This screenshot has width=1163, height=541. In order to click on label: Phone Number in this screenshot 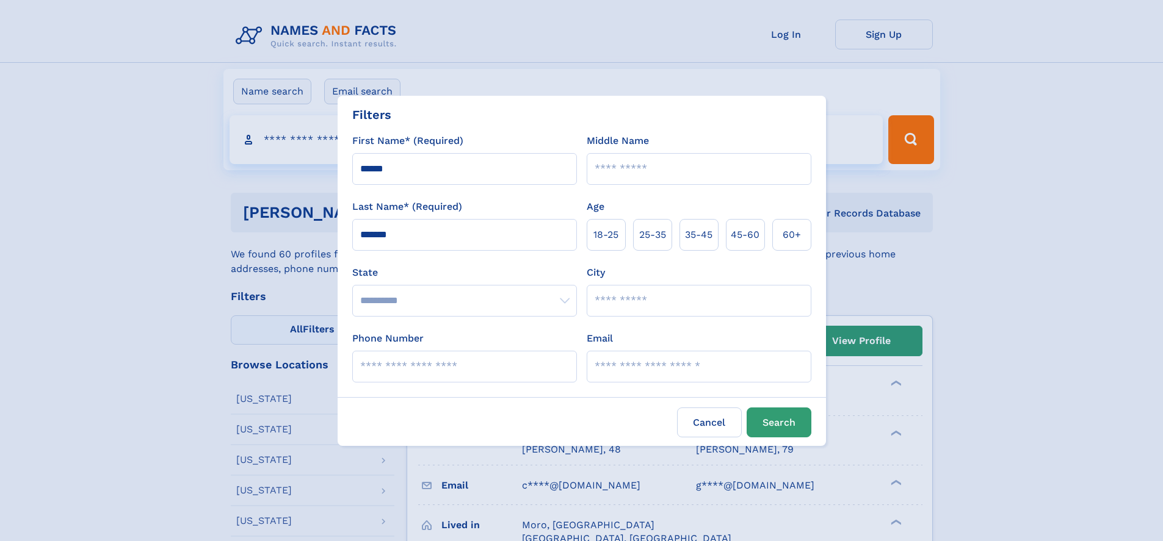, I will do `click(388, 339)`.